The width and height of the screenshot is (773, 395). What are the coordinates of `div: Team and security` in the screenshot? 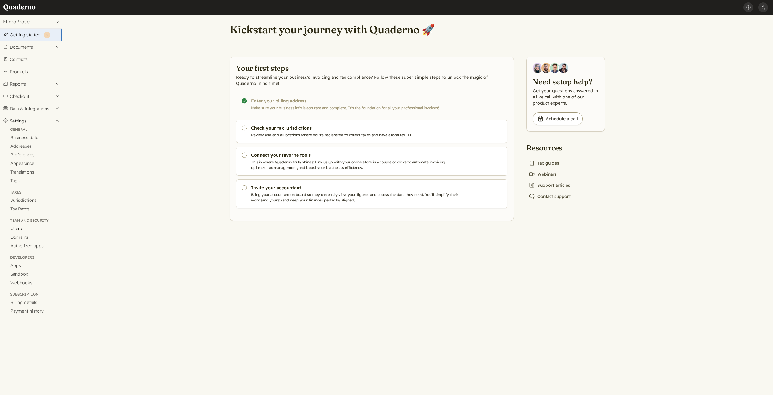 It's located at (31, 221).